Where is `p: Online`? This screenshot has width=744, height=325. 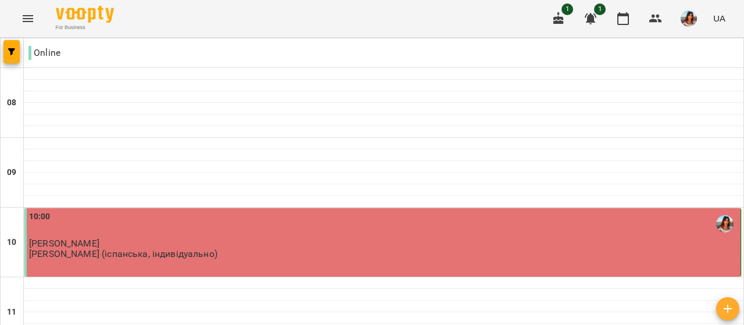 p: Online is located at coordinates (44, 53).